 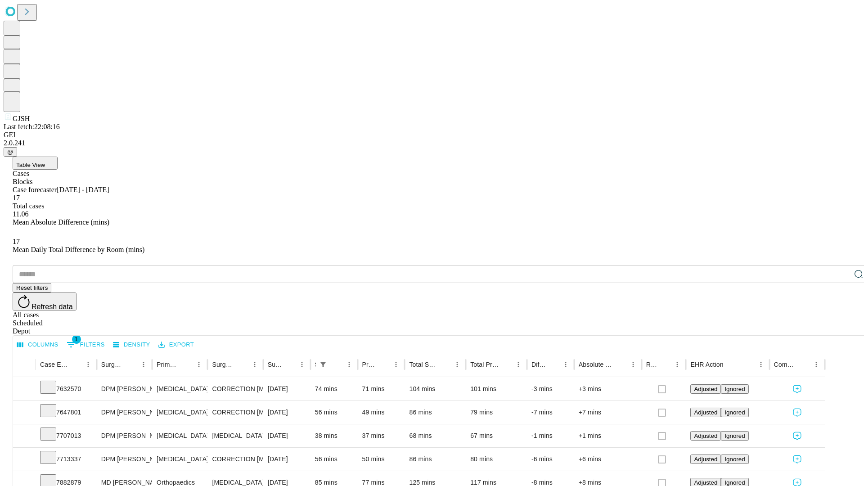 I want to click on div: Absolute Difference, so click(x=596, y=365).